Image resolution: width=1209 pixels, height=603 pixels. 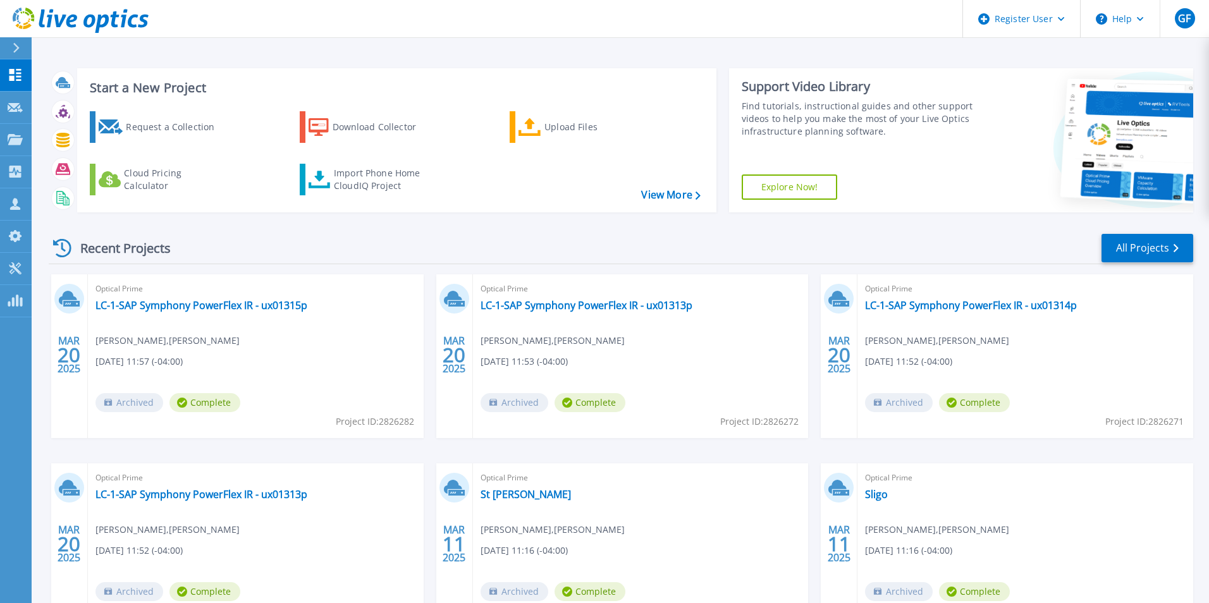 I want to click on span: Project ID: 2826272, so click(x=759, y=422).